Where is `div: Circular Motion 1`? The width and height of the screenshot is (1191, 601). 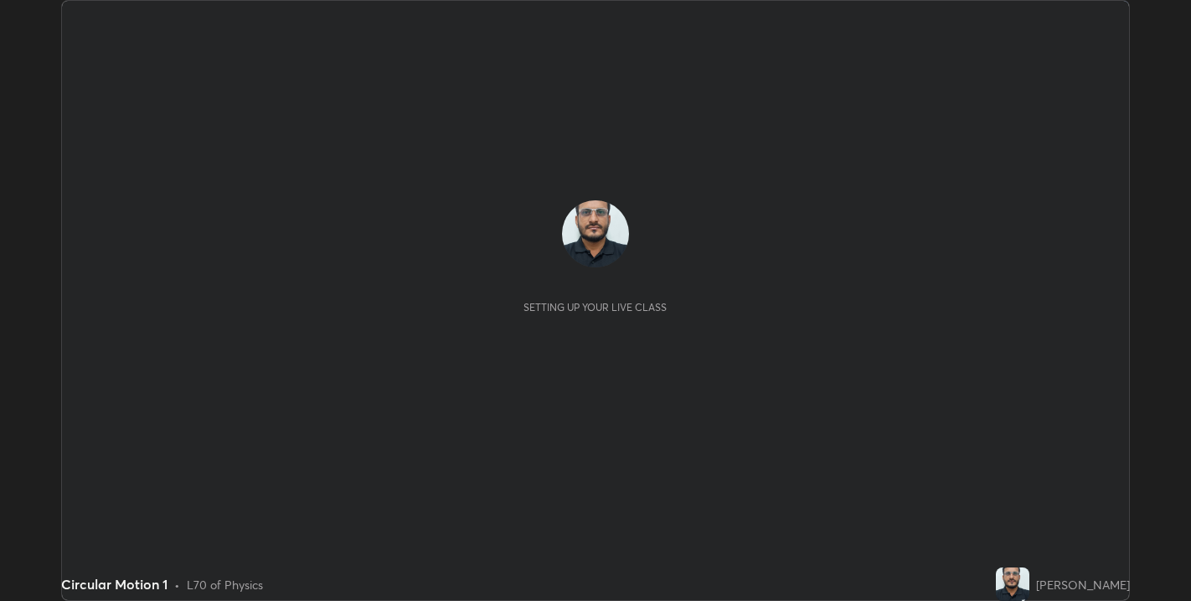
div: Circular Motion 1 is located at coordinates (114, 584).